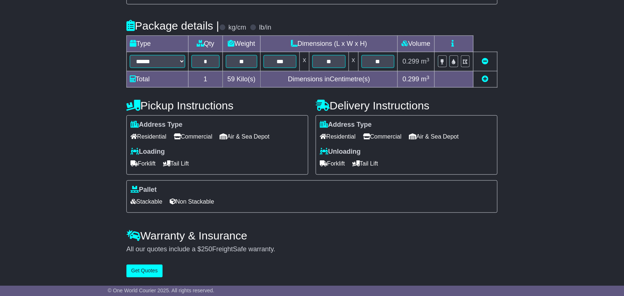  I want to click on label: lb/in, so click(265, 28).